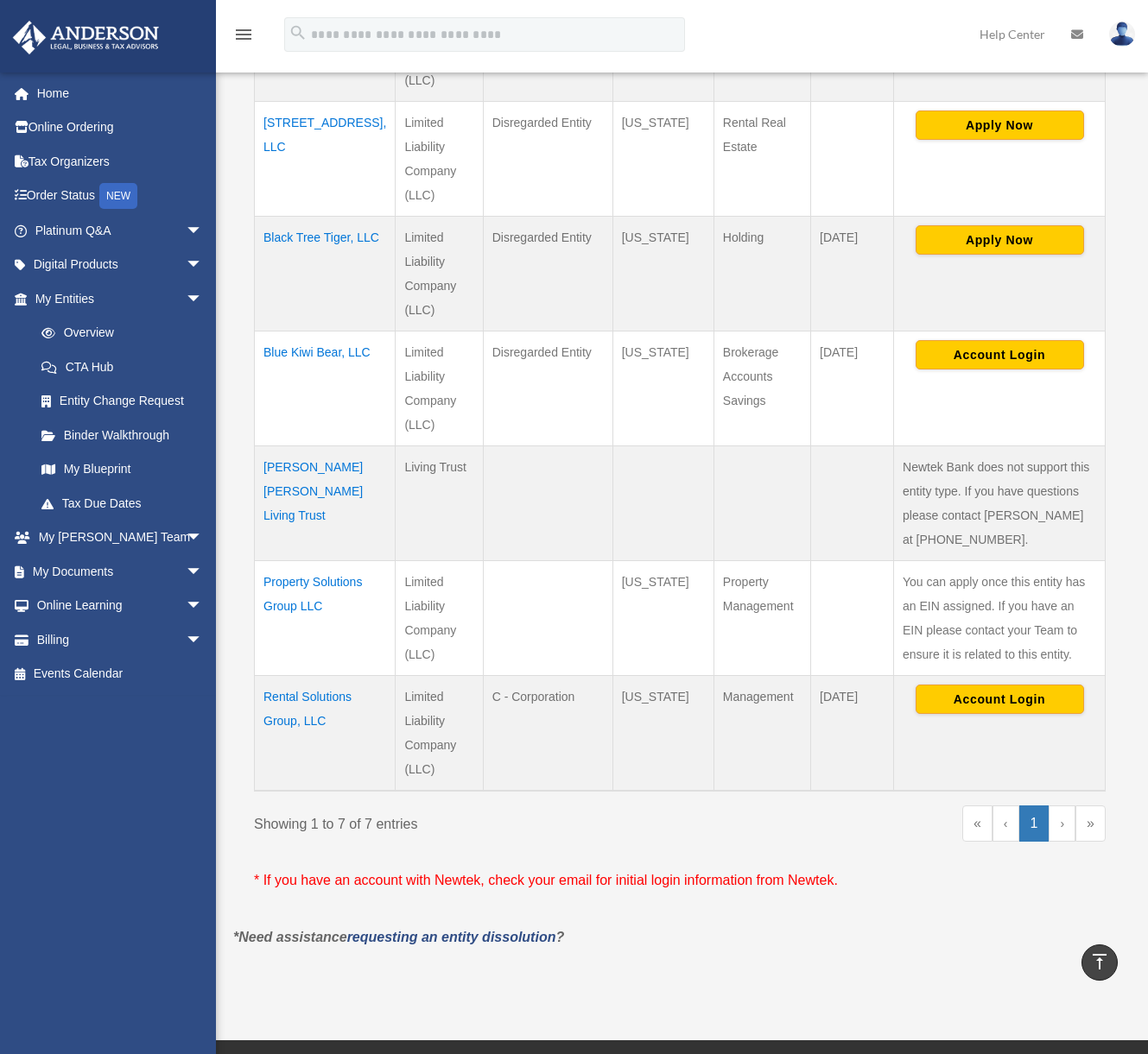  Describe the element at coordinates (86, 38) in the screenshot. I see `img: Anderson Advisors Platinum Portal` at that location.